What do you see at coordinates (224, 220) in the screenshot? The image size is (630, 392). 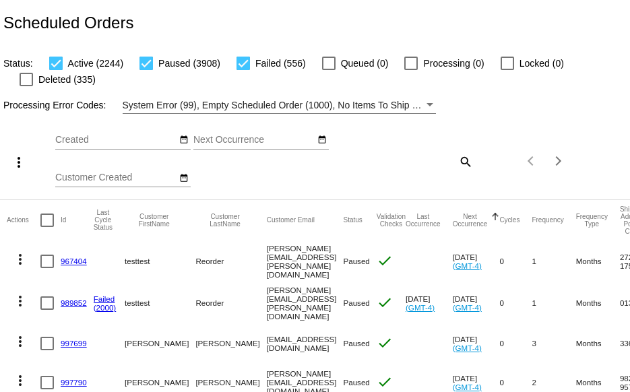 I see `button: Change sorting for CustomerLastName` at bounding box center [224, 220].